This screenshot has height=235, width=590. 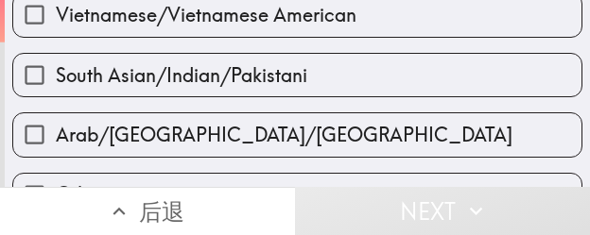 I want to click on span: South Asian/Indian/Pakistani, so click(x=182, y=76).